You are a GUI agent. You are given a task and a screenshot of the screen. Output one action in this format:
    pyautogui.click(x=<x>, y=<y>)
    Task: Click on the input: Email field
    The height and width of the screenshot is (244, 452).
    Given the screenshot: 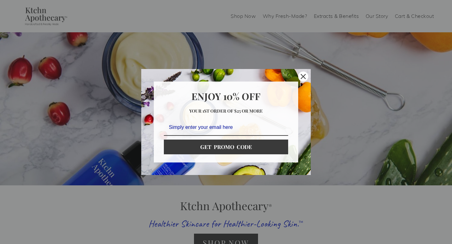 What is the action you would take?
    pyautogui.click(x=226, y=128)
    